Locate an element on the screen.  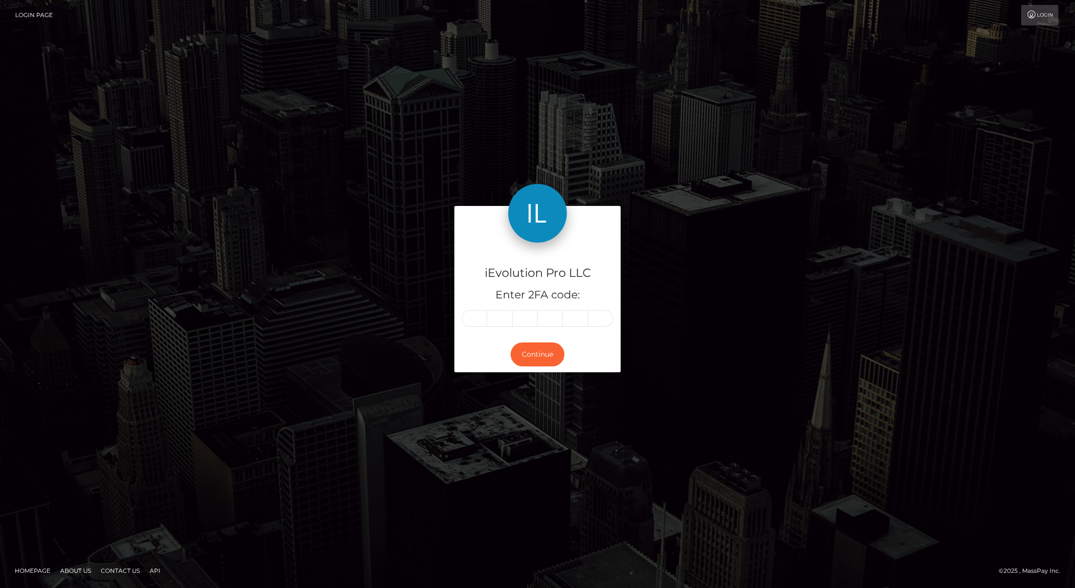
div: © 2025 , MassPay Inc. is located at coordinates (1033, 571).